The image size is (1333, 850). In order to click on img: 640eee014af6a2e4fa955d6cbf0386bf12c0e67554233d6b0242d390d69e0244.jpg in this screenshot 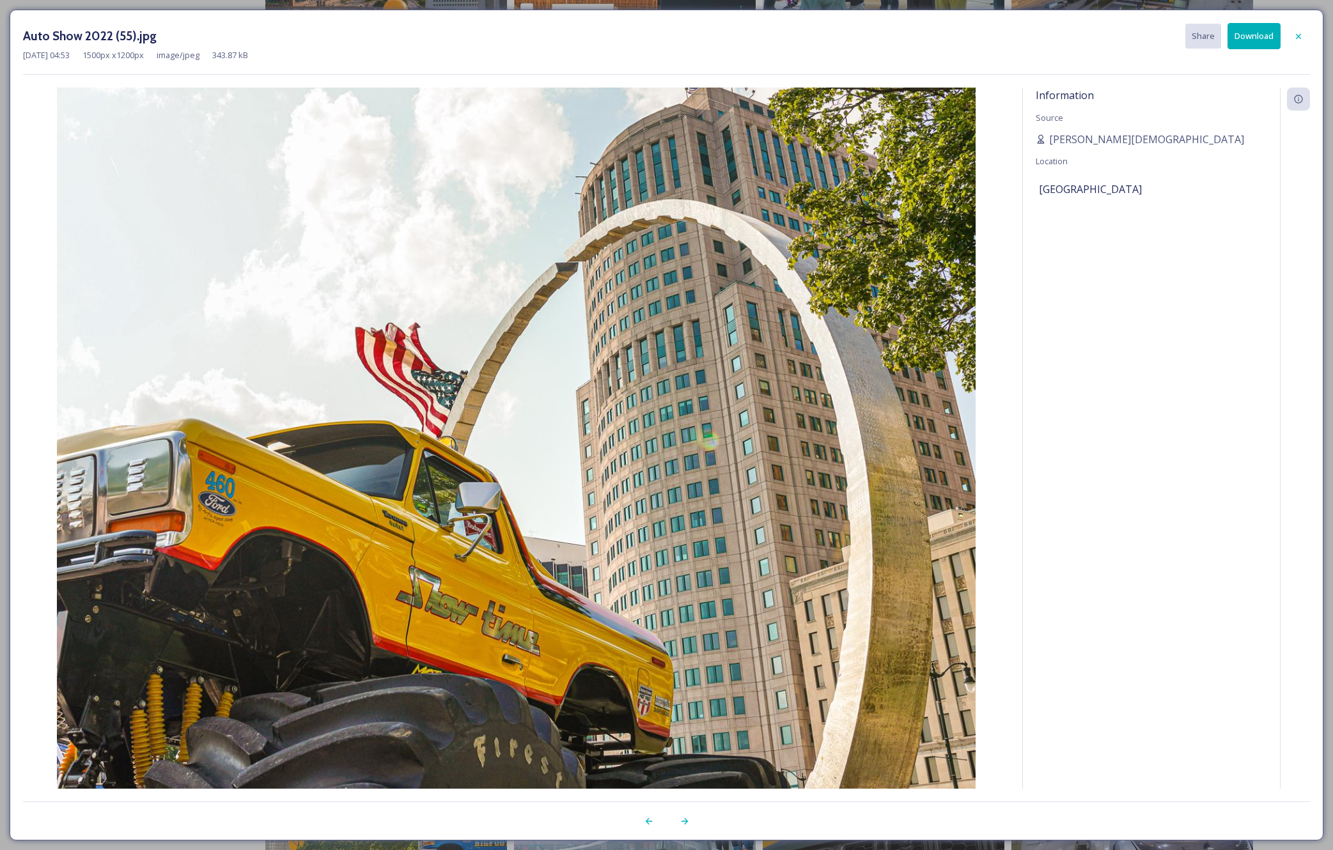, I will do `click(516, 455)`.